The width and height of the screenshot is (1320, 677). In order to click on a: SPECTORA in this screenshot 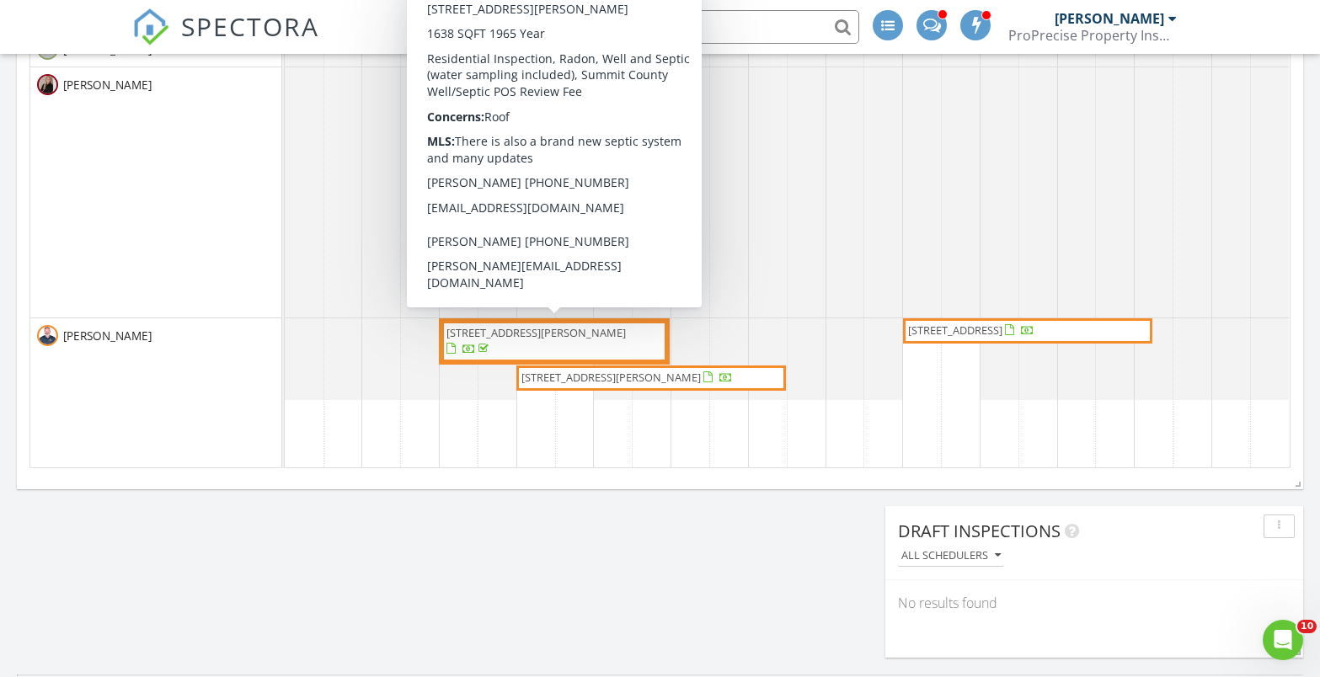, I will do `click(226, 40)`.